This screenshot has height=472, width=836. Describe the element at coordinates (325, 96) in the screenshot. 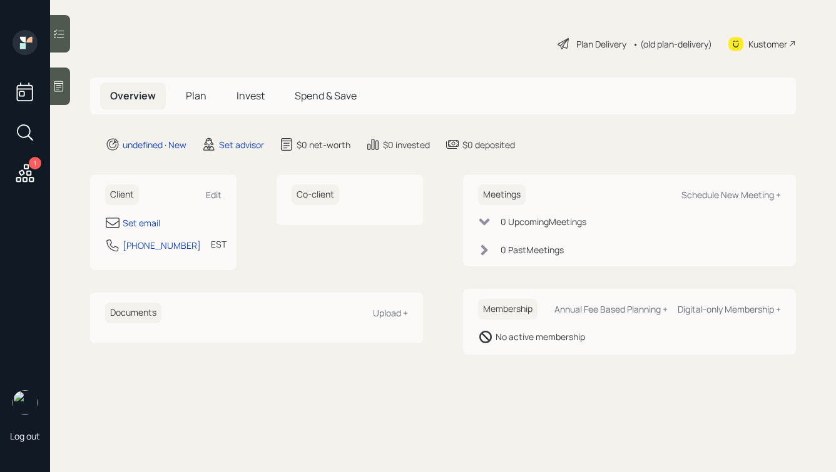

I see `span: Spend & Save` at that location.